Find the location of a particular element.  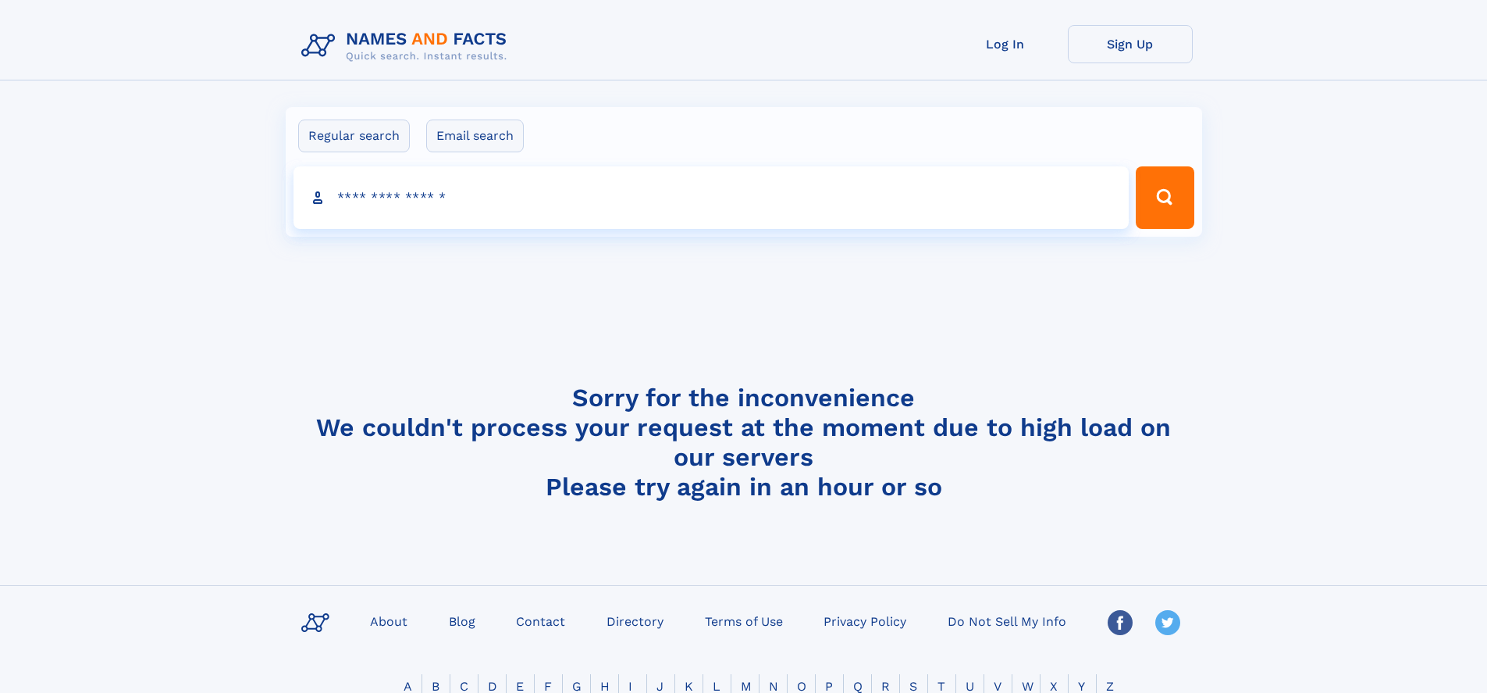

a: Log In is located at coordinates (1006, 44).